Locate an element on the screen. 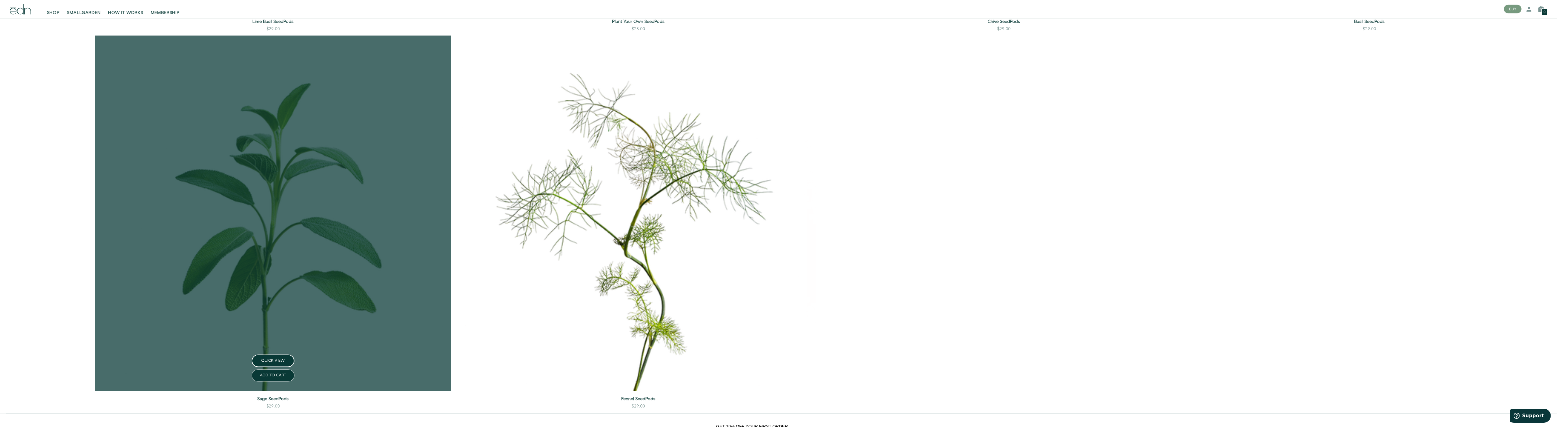 The width and height of the screenshot is (1557, 427). button: ADD TO CART is located at coordinates (273, 376).